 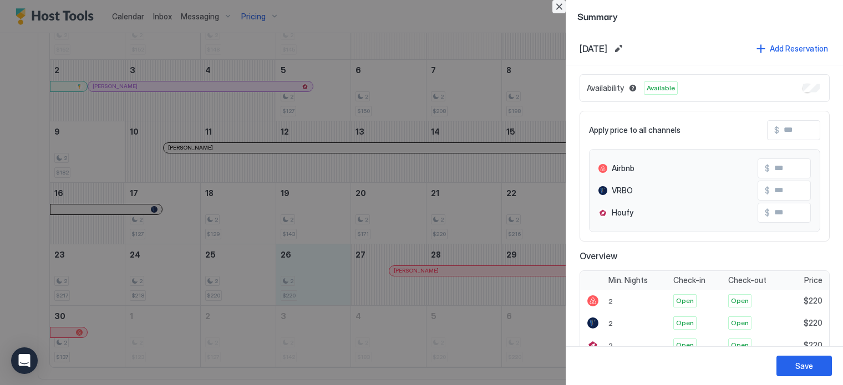 What do you see at coordinates (622, 191) in the screenshot?
I see `span: VRBO` at bounding box center [622, 191].